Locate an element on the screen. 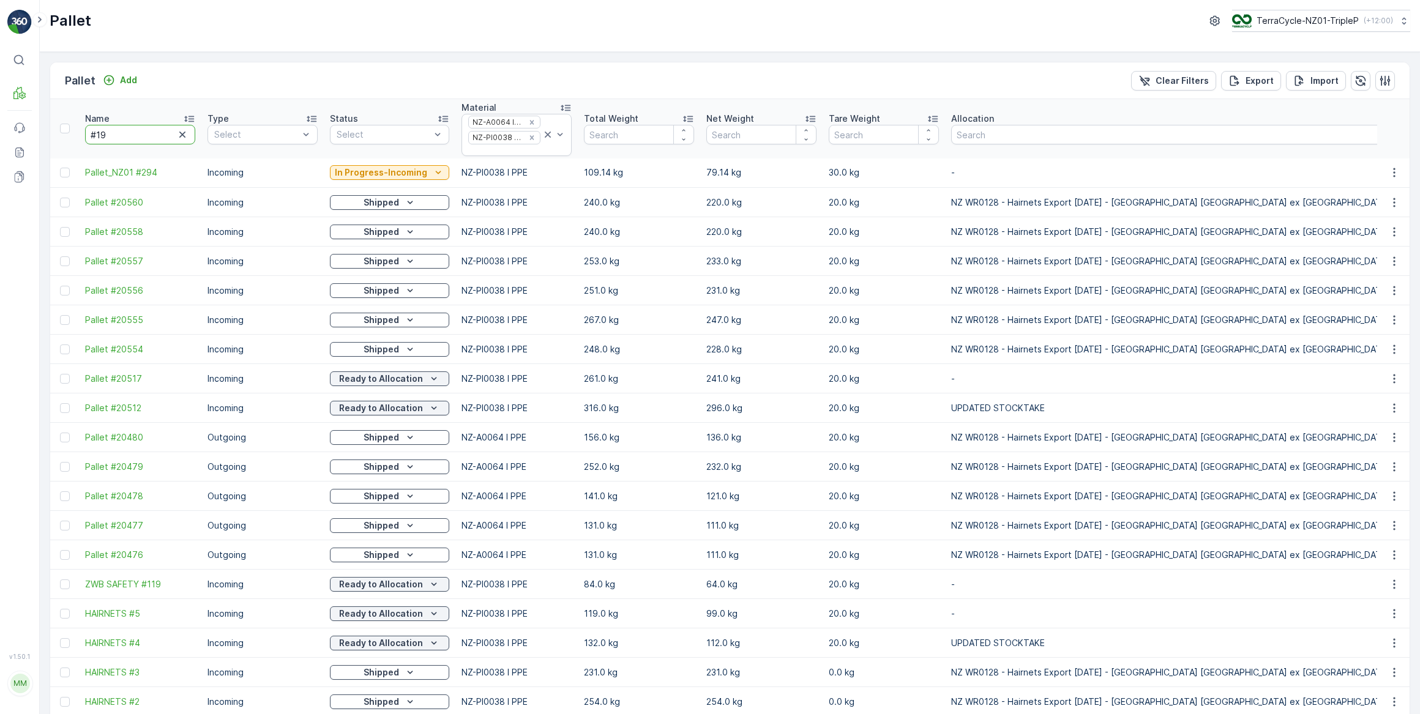 The width and height of the screenshot is (1420, 714). p: Status is located at coordinates (344, 119).